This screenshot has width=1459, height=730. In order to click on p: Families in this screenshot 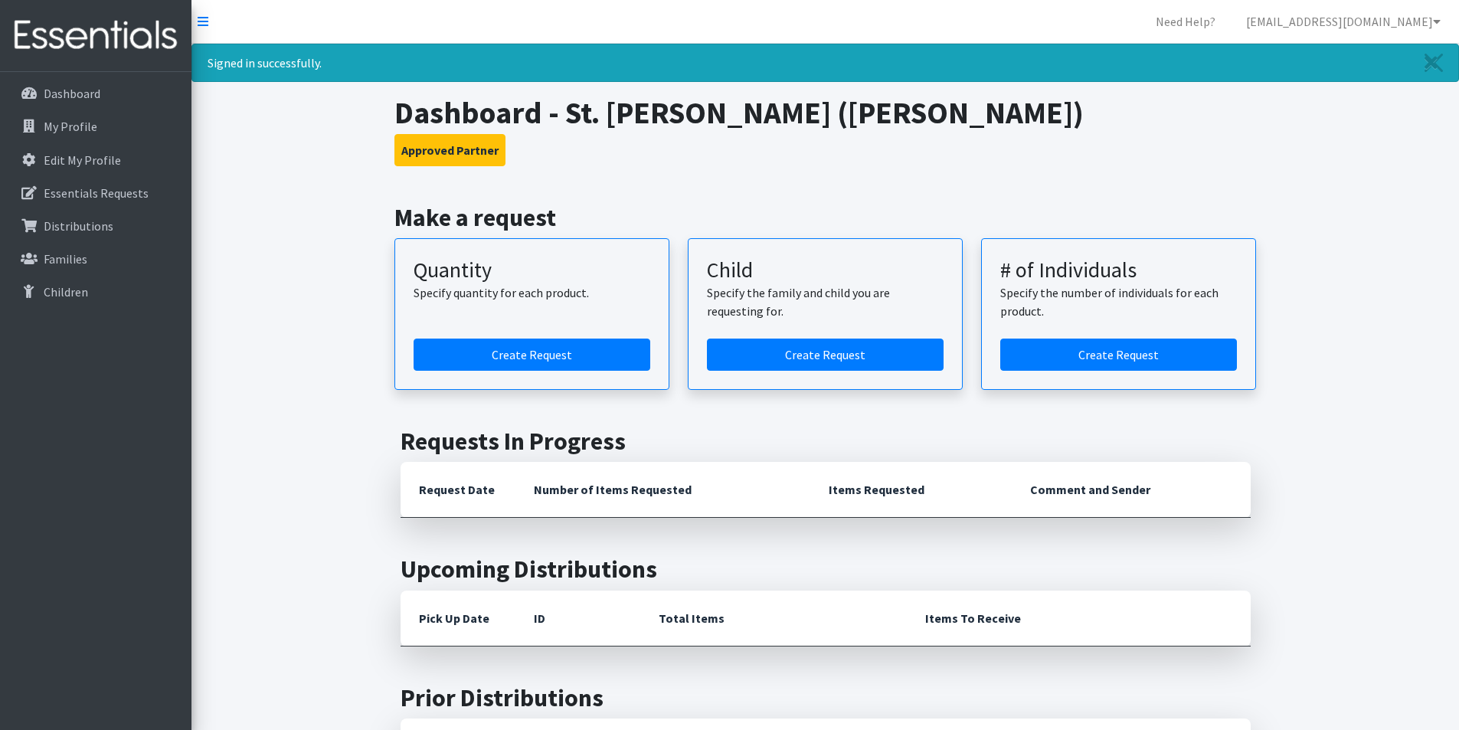, I will do `click(65, 259)`.